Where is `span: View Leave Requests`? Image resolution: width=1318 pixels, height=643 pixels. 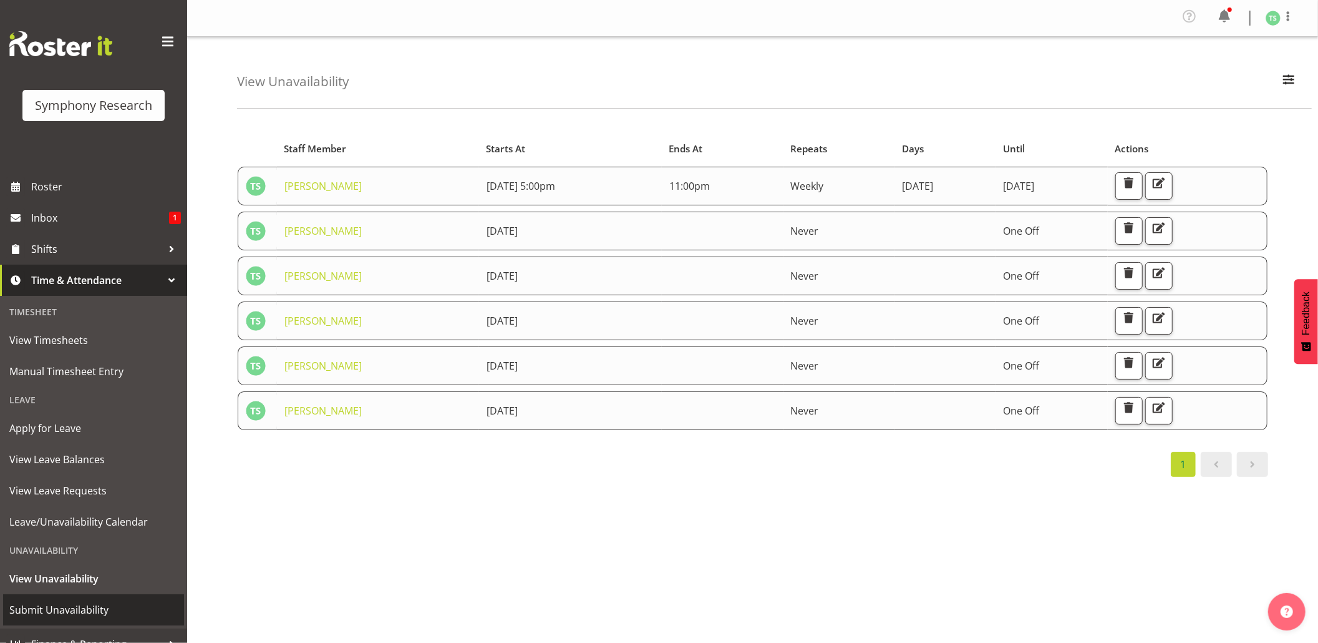 span: View Leave Requests is located at coordinates (94, 490).